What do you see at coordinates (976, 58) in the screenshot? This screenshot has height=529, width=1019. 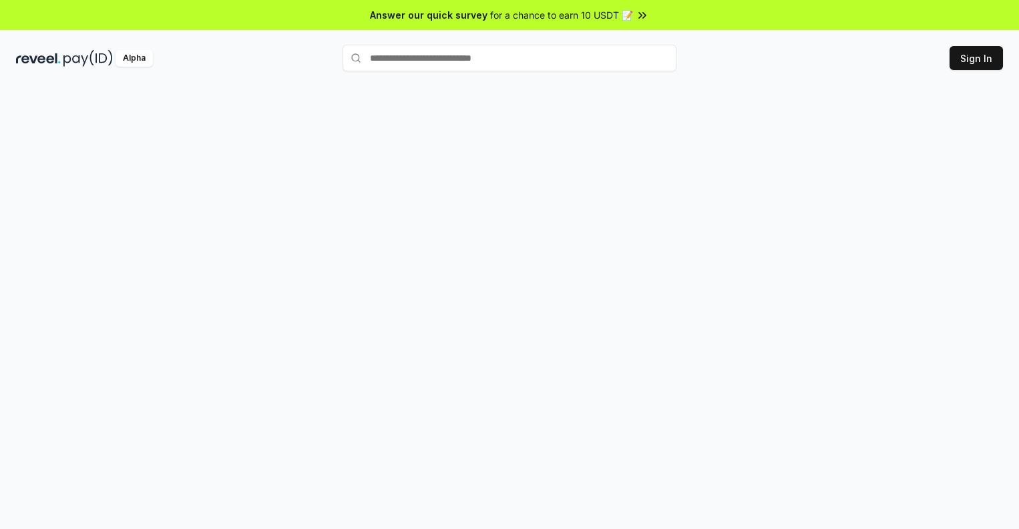 I see `button: Sign In` at bounding box center [976, 58].